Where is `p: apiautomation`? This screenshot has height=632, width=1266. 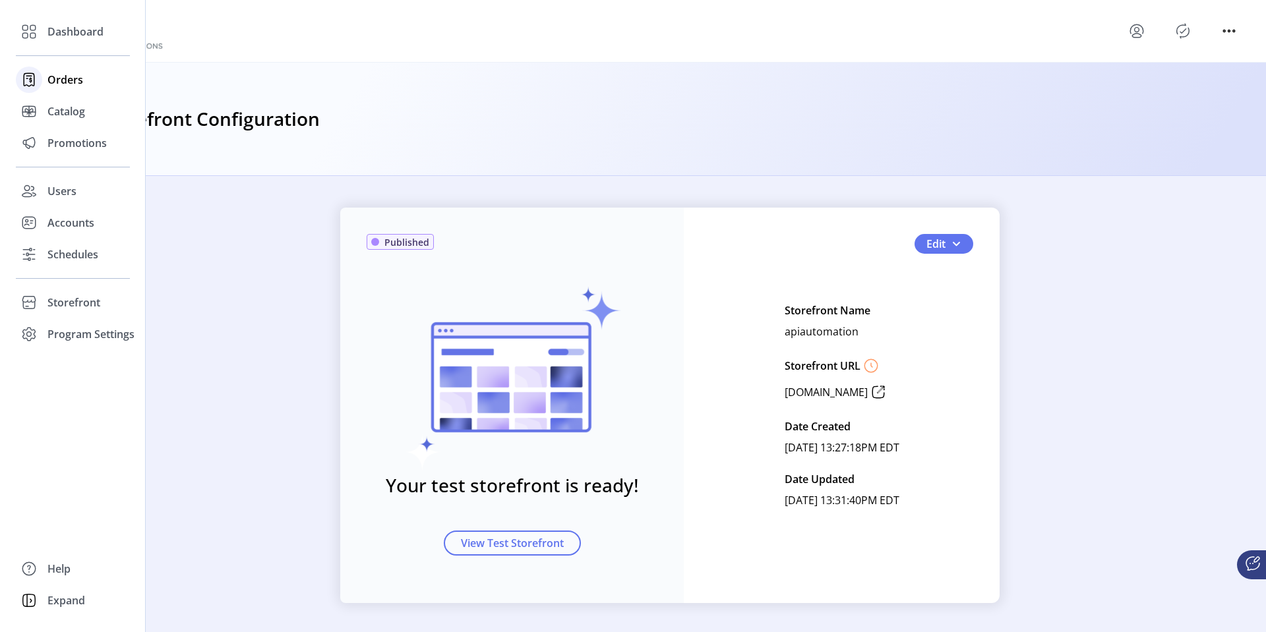
p: apiautomation is located at coordinates (821, 332).